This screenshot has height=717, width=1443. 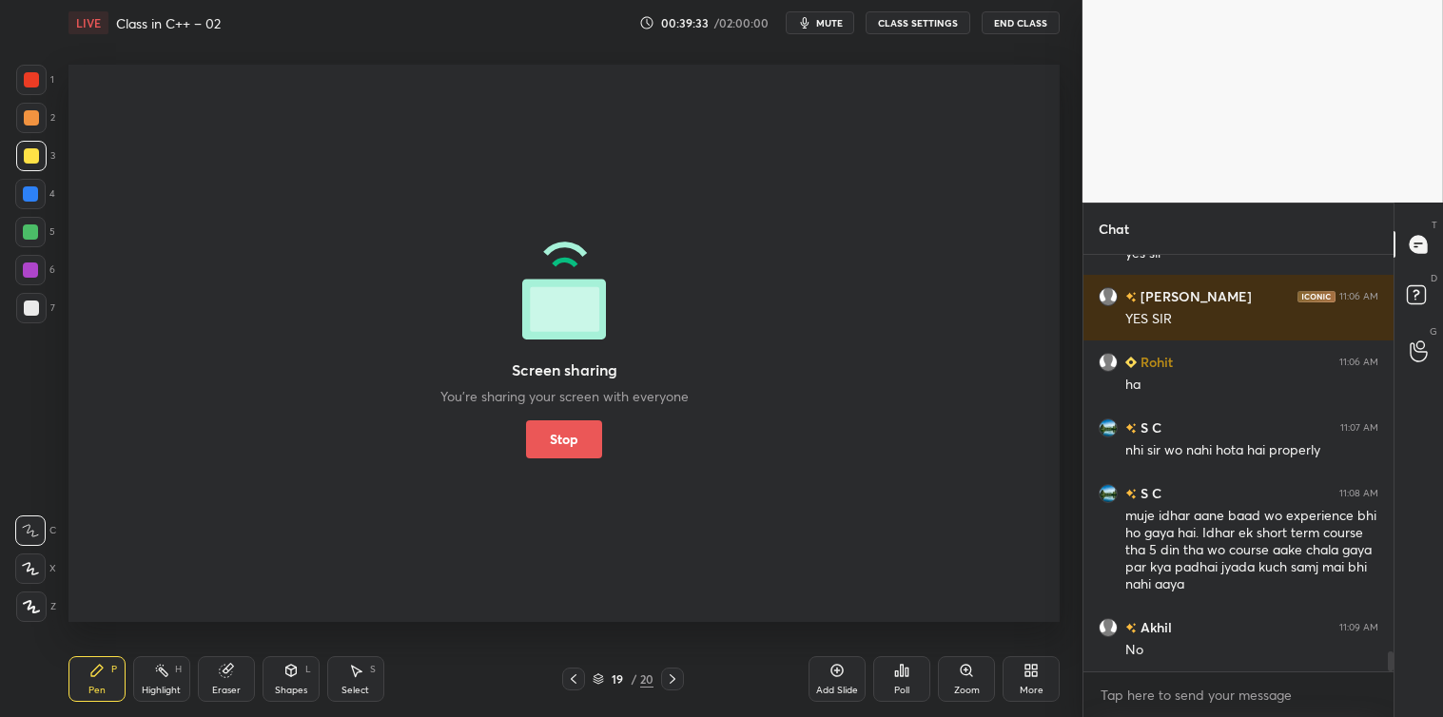 I want to click on div: grid, so click(x=1239, y=463).